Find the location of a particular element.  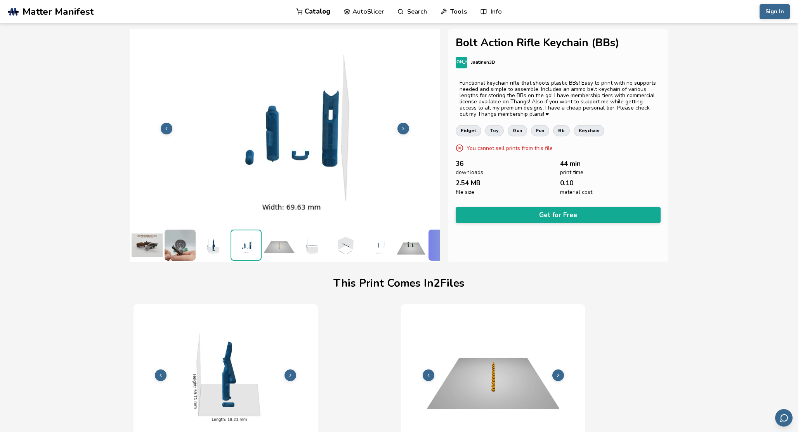

button: Sign In is located at coordinates (775, 12).